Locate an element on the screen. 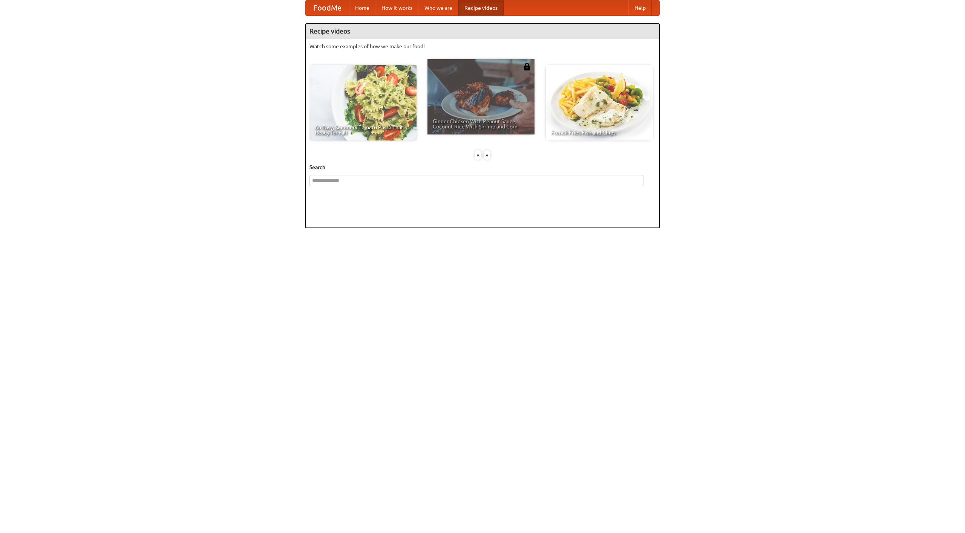 This screenshot has width=965, height=533. a: Help is located at coordinates (640, 8).